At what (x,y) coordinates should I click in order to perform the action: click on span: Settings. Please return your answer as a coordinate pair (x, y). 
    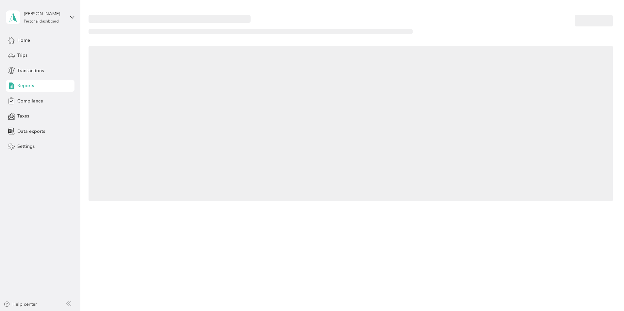
    Looking at the image, I should click on (26, 146).